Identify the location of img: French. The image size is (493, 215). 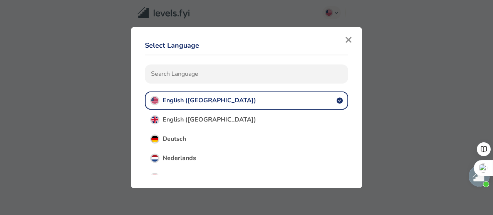
(155, 178).